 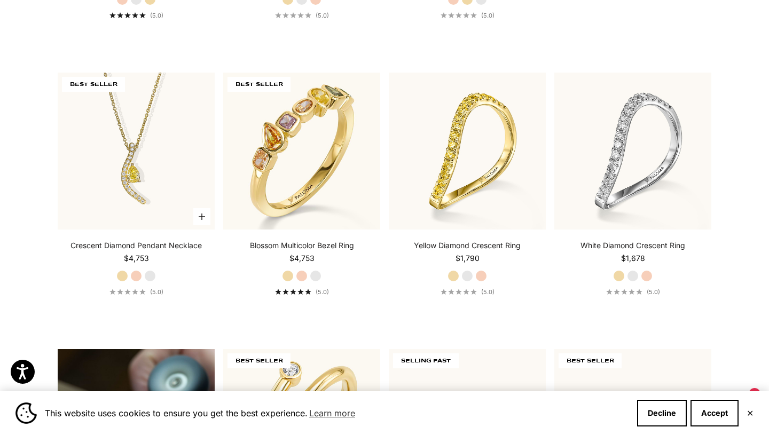 I want to click on a: Crescent Diamond Pendant Necklace, so click(x=136, y=246).